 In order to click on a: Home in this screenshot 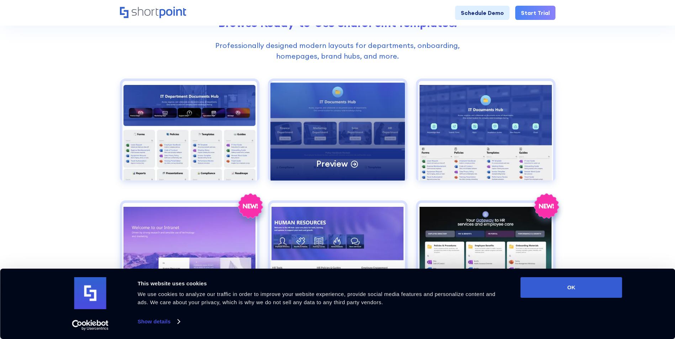, I will do `click(153, 13)`.